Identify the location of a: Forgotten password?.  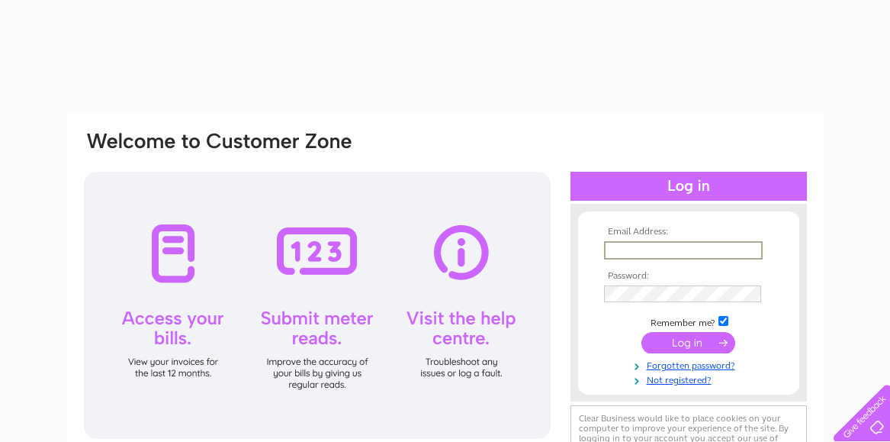
(690, 364).